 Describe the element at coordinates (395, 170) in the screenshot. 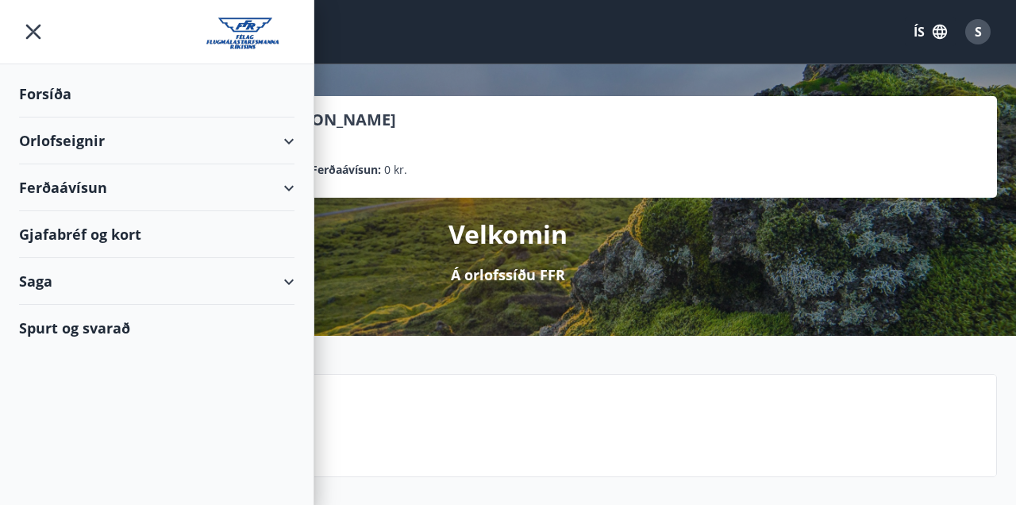

I see `span: 0 kr.` at that location.